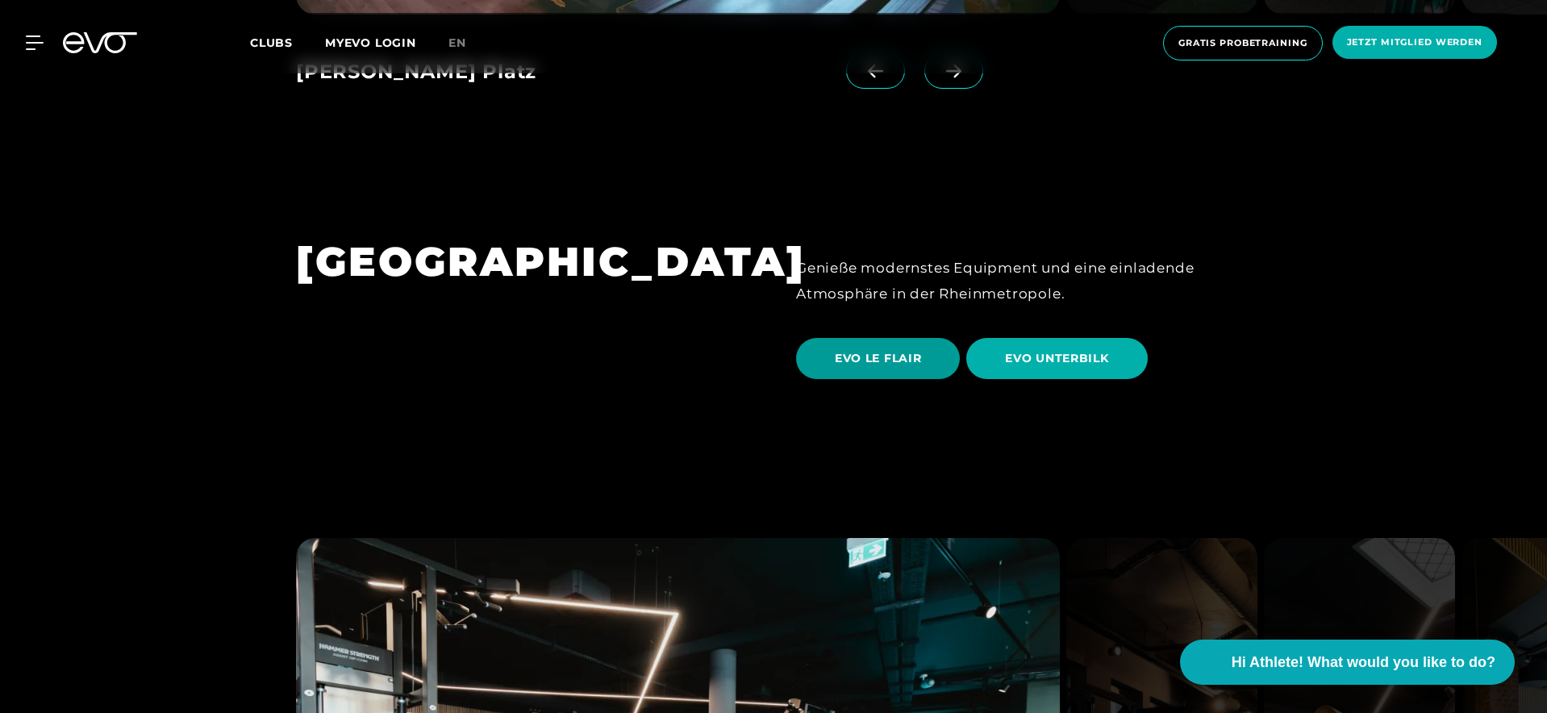 This screenshot has height=713, width=1547. I want to click on a: Gratis Probetraining, so click(1243, 43).